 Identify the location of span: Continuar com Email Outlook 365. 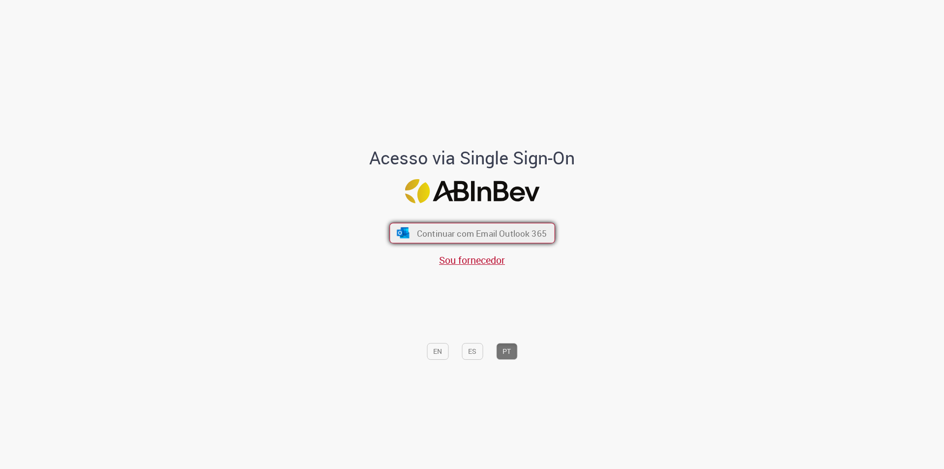
(481, 233).